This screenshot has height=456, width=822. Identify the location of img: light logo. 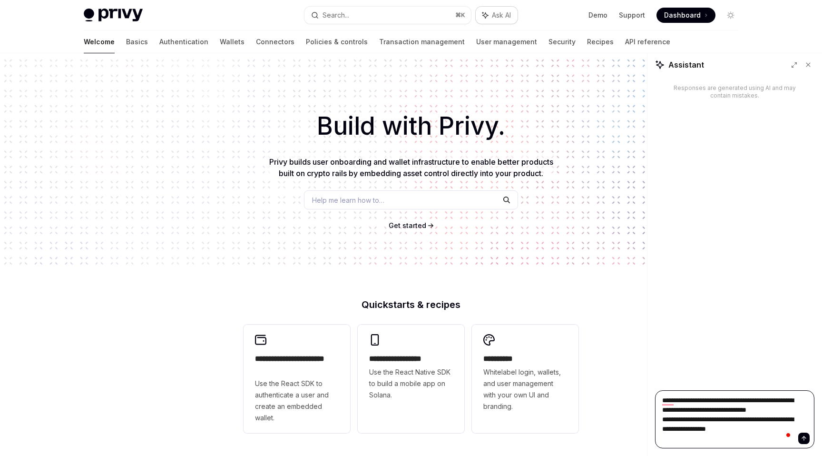
(113, 15).